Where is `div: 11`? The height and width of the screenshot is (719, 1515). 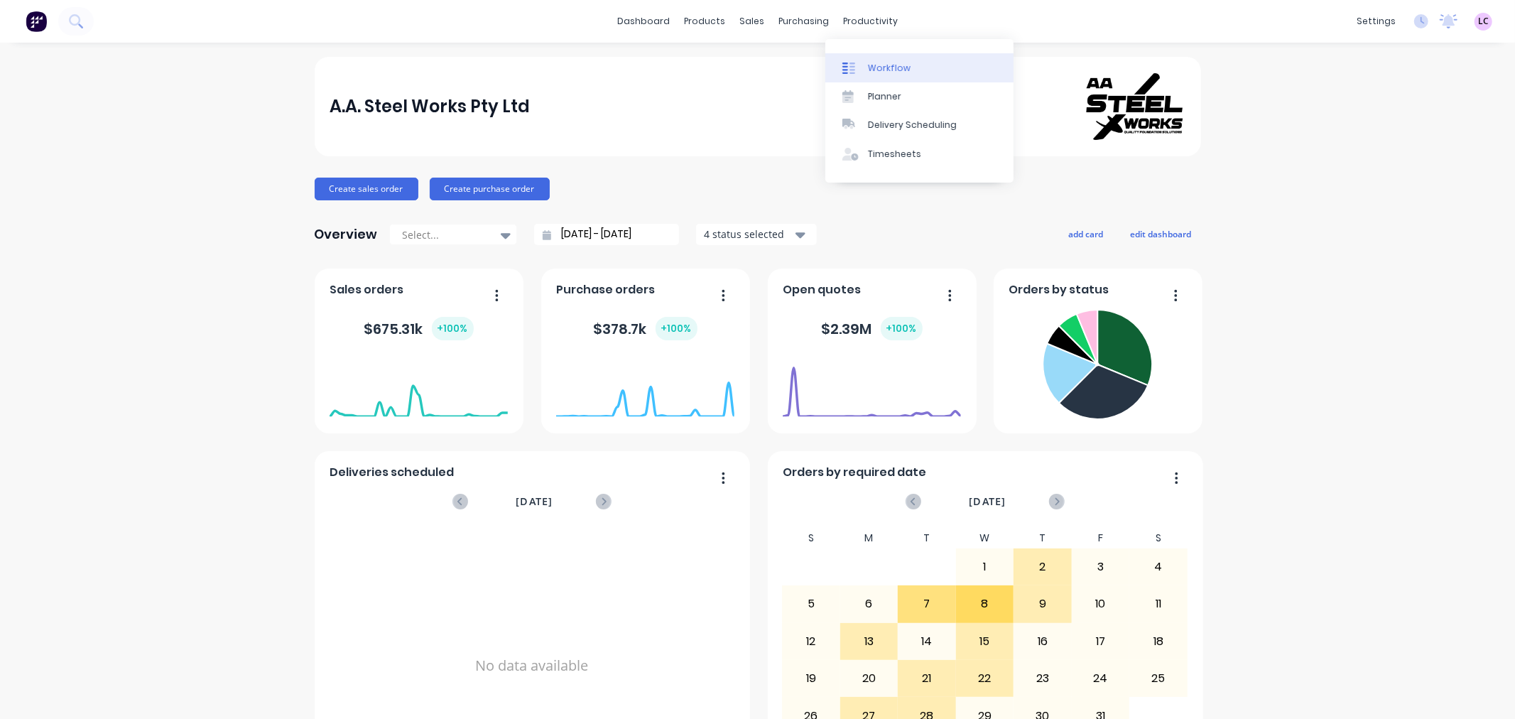 div: 11 is located at coordinates (1159, 604).